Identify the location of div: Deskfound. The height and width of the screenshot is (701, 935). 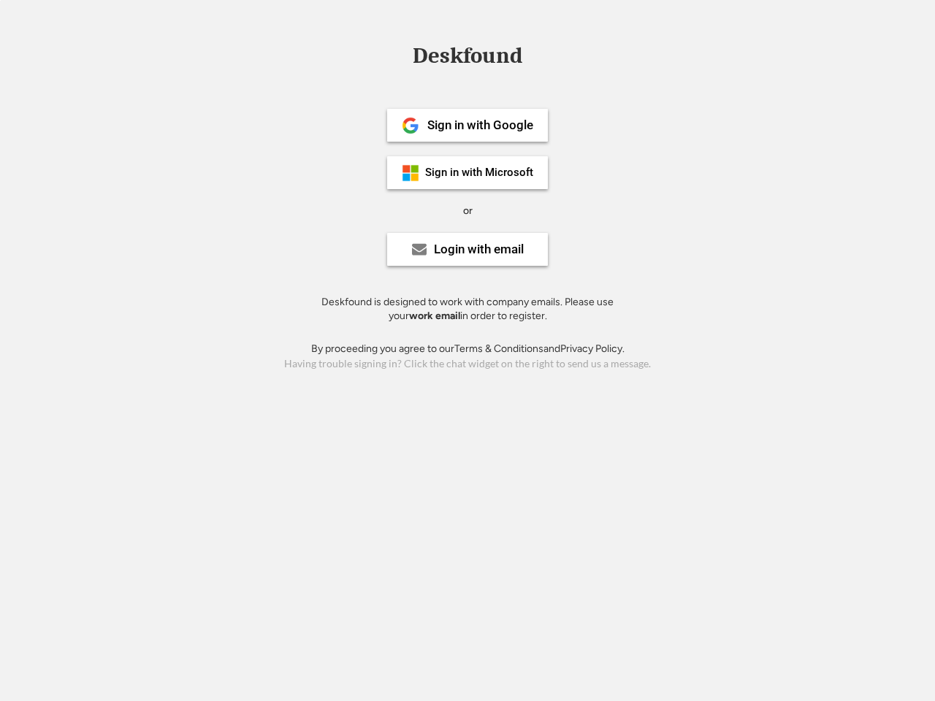
(468, 56).